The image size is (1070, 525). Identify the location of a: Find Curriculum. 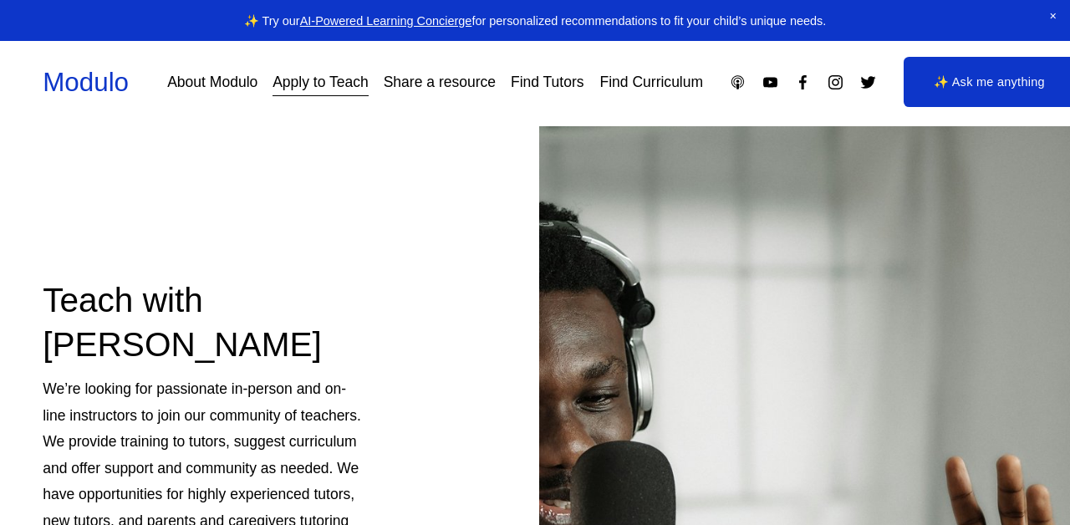
(651, 82).